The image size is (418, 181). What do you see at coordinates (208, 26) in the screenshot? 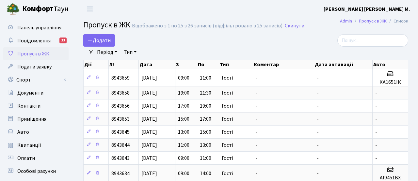
I see `div: Відображено з 1 по 25 з 26 записів (відфільтровано з 25 записів).` at bounding box center [208, 26].